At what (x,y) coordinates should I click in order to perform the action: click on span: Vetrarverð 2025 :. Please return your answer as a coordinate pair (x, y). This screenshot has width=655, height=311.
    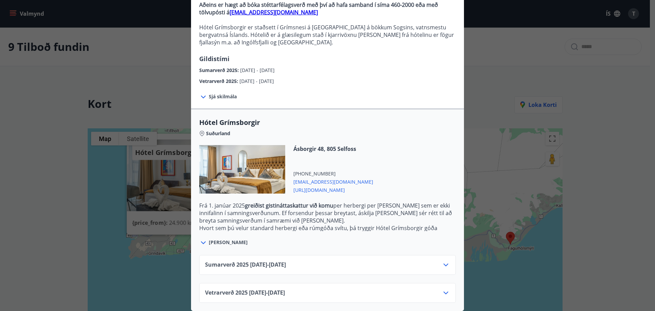
    Looking at the image, I should click on (219, 81).